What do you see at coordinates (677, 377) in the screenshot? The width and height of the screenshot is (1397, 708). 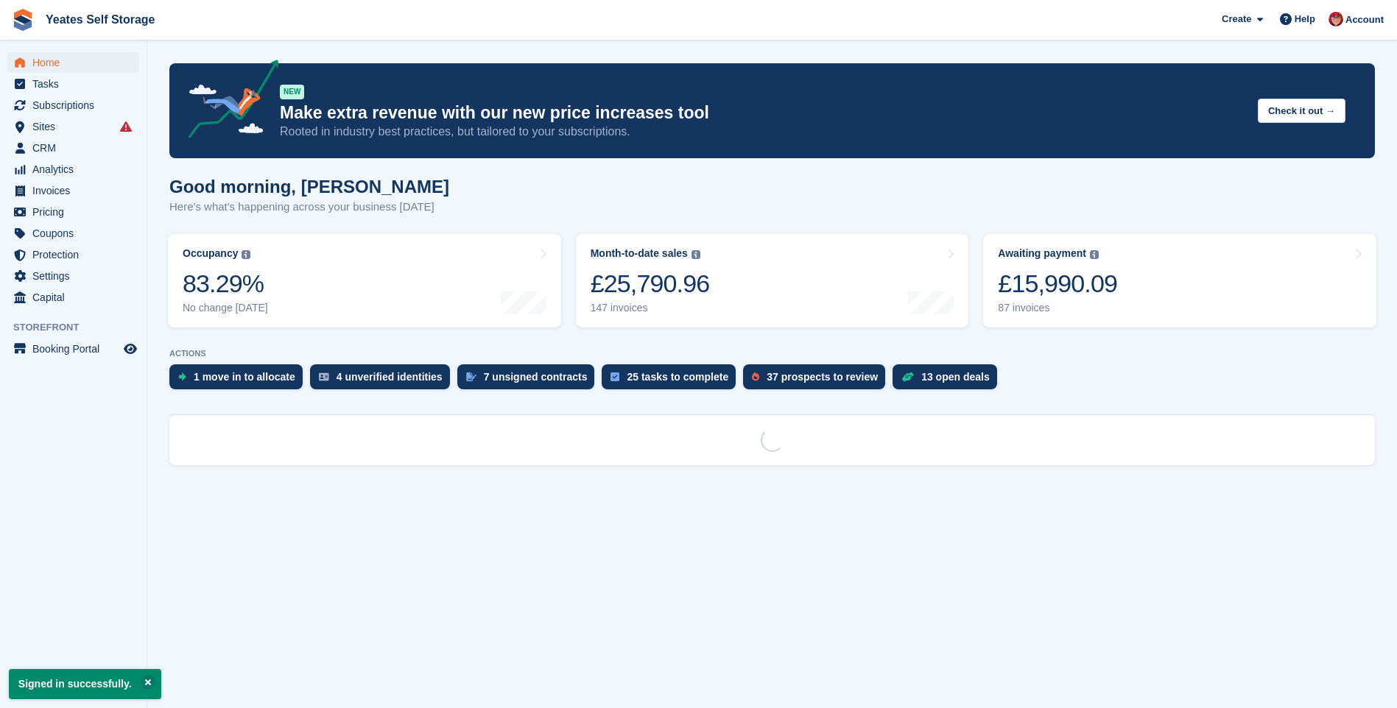 I see `div: 25 tasks to complete` at bounding box center [677, 377].